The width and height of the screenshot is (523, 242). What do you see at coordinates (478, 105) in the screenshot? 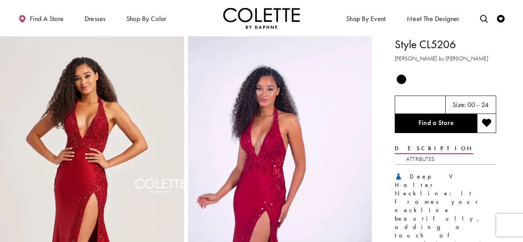
I see `h5: 00 - 24` at bounding box center [478, 105].